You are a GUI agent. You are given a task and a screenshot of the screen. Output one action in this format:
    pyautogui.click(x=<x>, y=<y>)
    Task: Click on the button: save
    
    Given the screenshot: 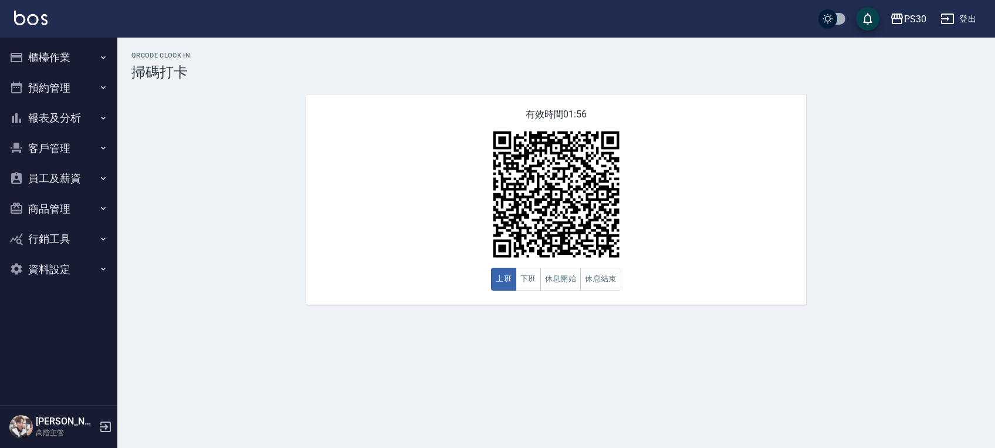 What is the action you would take?
    pyautogui.click(x=868, y=19)
    